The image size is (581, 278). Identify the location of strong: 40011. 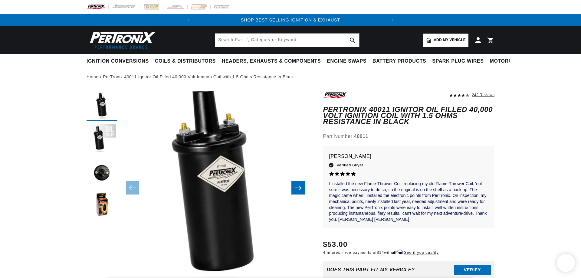
(361, 136).